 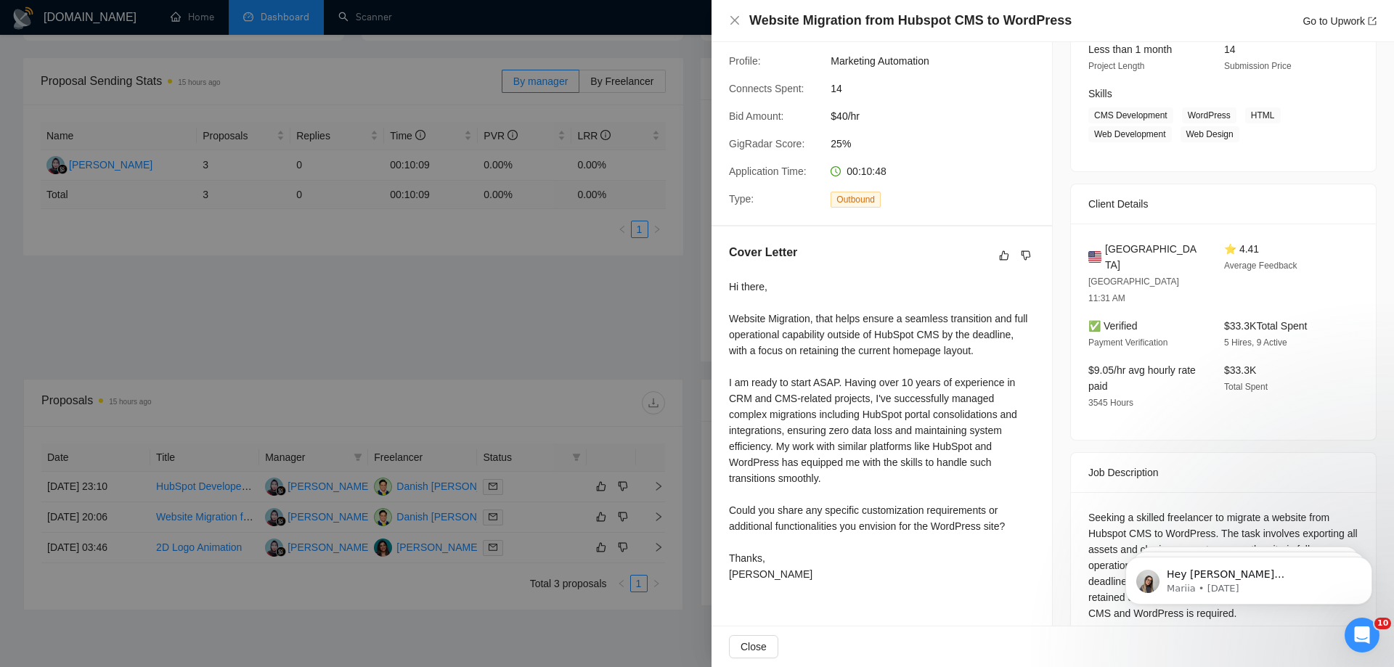 I want to click on span: $40/hr, so click(x=940, y=116).